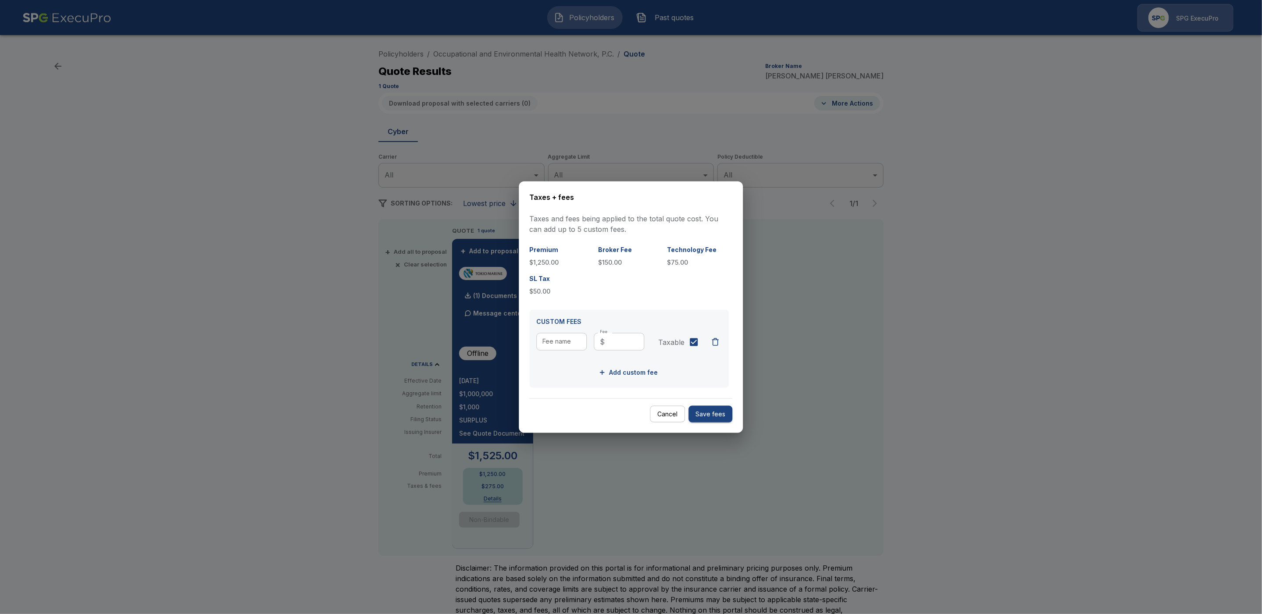  I want to click on p: $75.00, so click(698, 262).